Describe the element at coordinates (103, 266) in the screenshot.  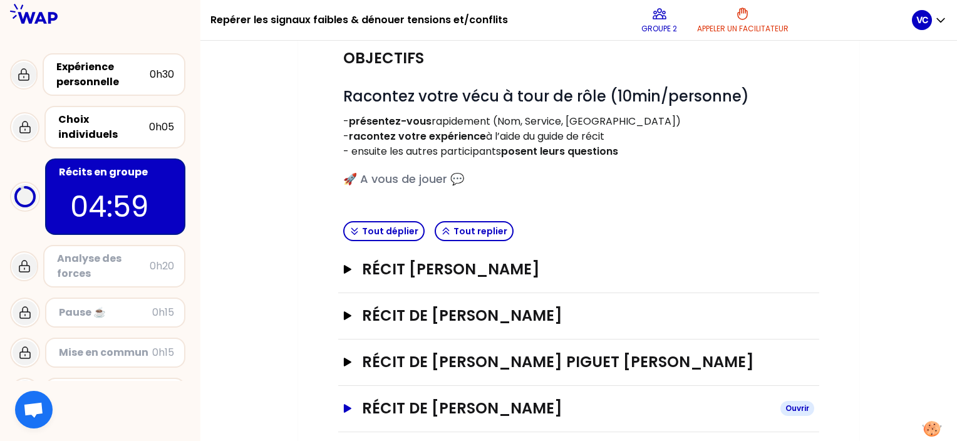
I see `div: Analyse des forces` at that location.